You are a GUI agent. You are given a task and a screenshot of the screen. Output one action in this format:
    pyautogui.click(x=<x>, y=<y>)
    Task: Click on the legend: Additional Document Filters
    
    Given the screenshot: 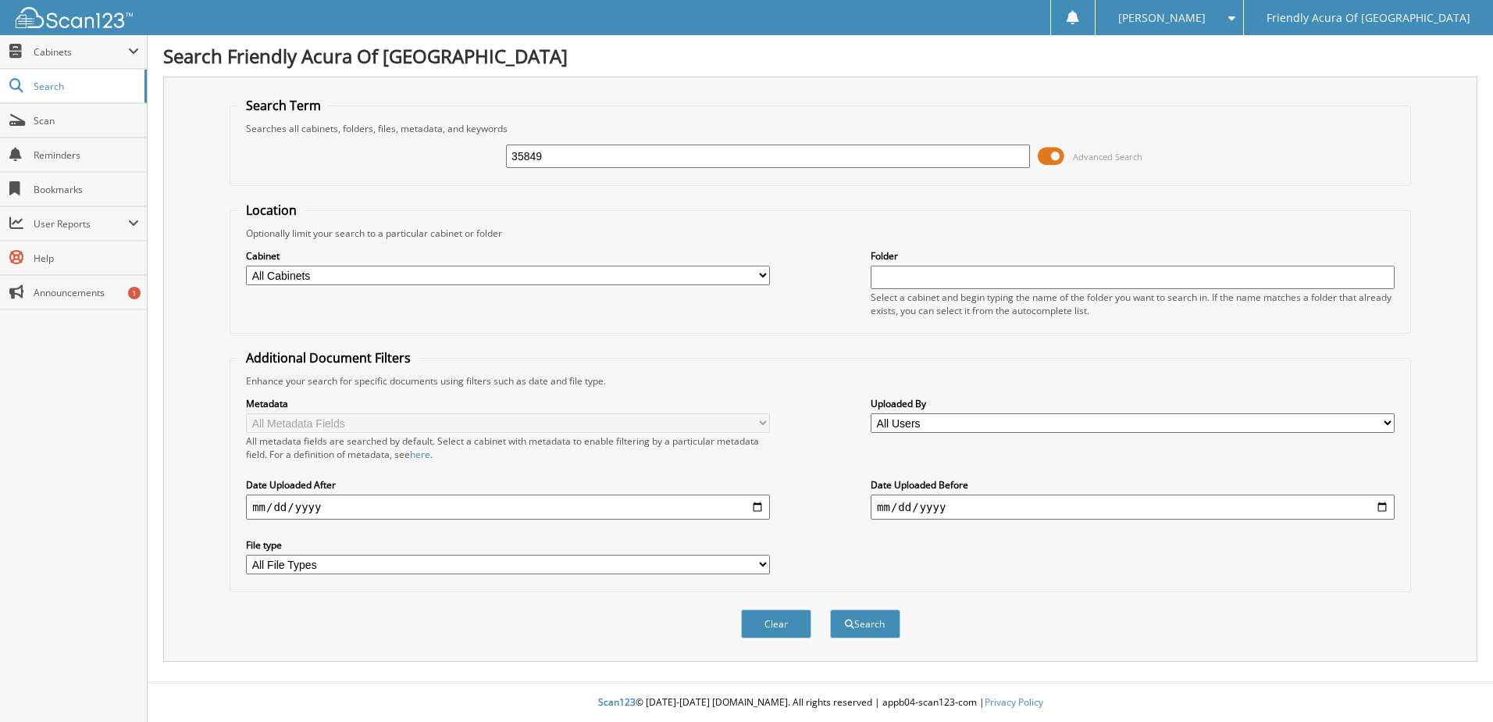 What is the action you would take?
    pyautogui.click(x=328, y=358)
    